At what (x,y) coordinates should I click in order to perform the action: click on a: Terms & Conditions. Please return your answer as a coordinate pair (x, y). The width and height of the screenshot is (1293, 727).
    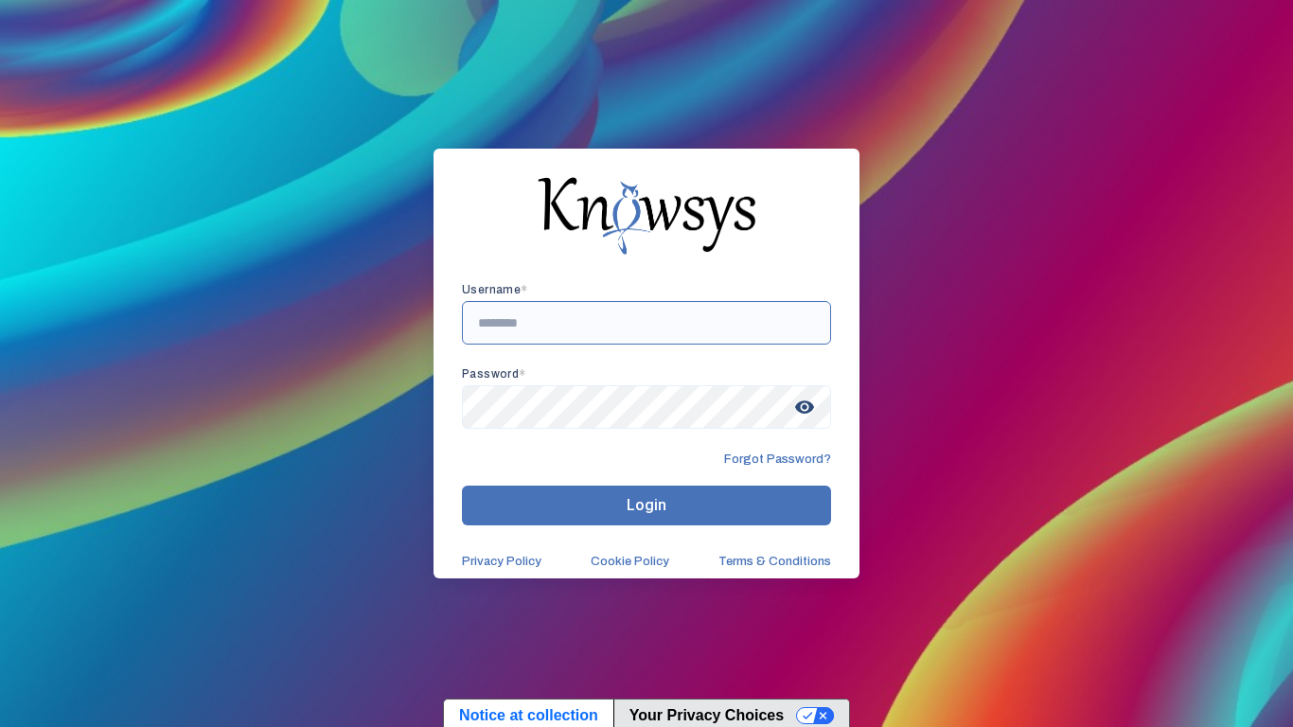
    Looking at the image, I should click on (774, 561).